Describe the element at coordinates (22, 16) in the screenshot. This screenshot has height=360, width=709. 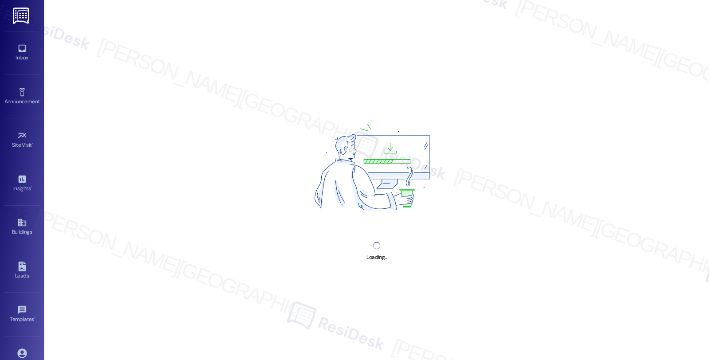
I see `img: ResiDesk Logo` at that location.